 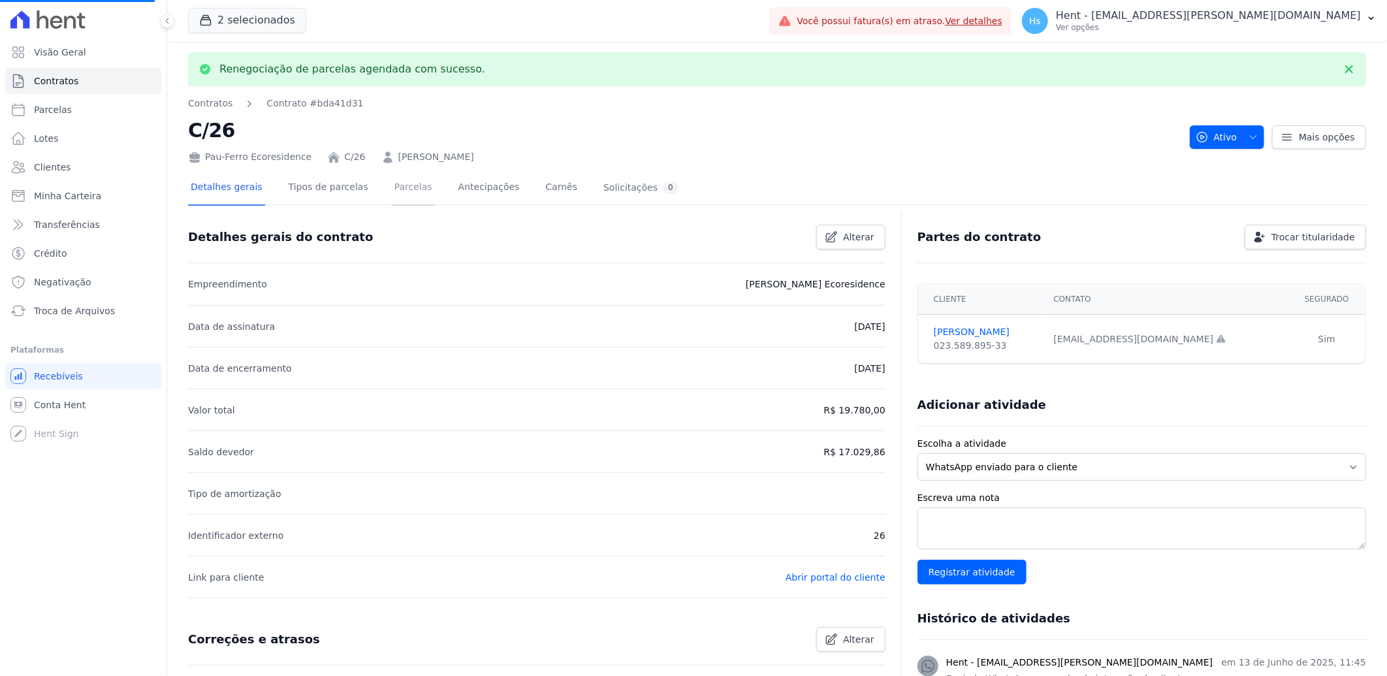 I want to click on div: Plataformas, so click(x=83, y=350).